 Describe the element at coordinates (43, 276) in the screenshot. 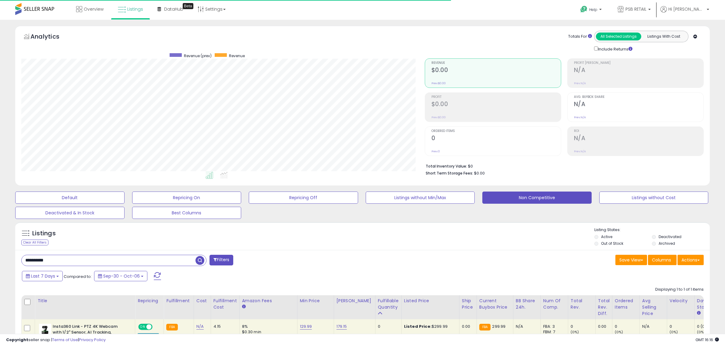

I see `span: Last 7 Days` at that location.